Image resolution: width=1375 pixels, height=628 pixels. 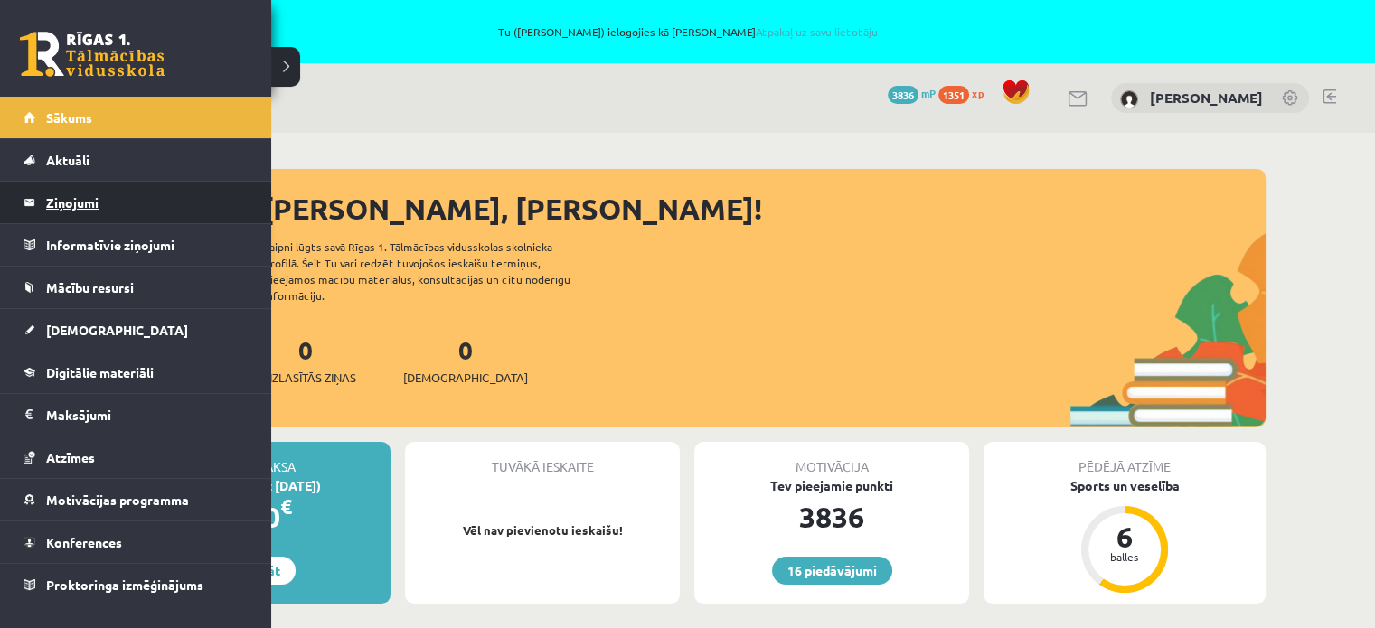 I want to click on span: Motivācijas programma, so click(x=118, y=500).